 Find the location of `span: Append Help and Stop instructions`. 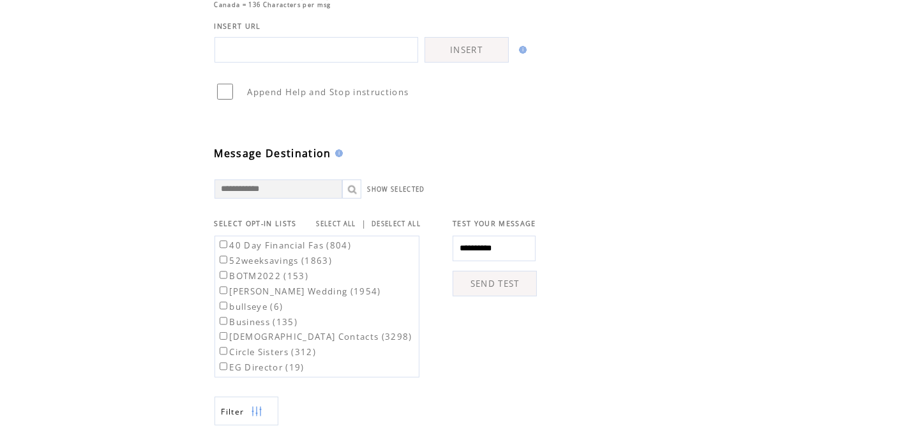

span: Append Help and Stop instructions is located at coordinates (328, 92).